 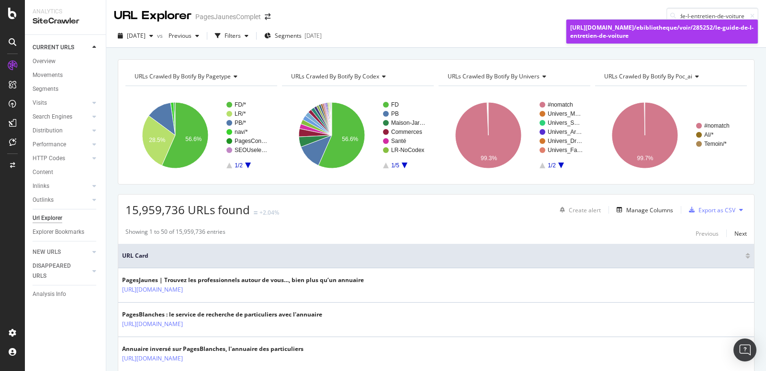 What do you see at coordinates (241, 132) in the screenshot?
I see `text: nav/*` at bounding box center [241, 132].